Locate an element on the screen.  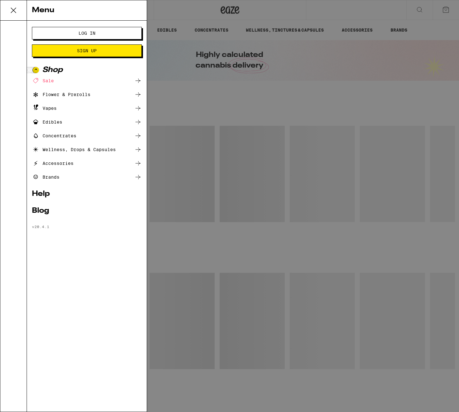
a: Accessories is located at coordinates (87, 163).